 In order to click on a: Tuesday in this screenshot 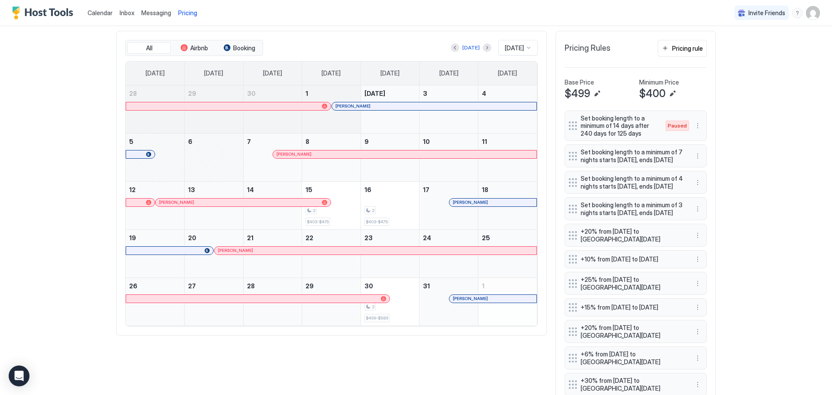, I will do `click(273, 73)`.